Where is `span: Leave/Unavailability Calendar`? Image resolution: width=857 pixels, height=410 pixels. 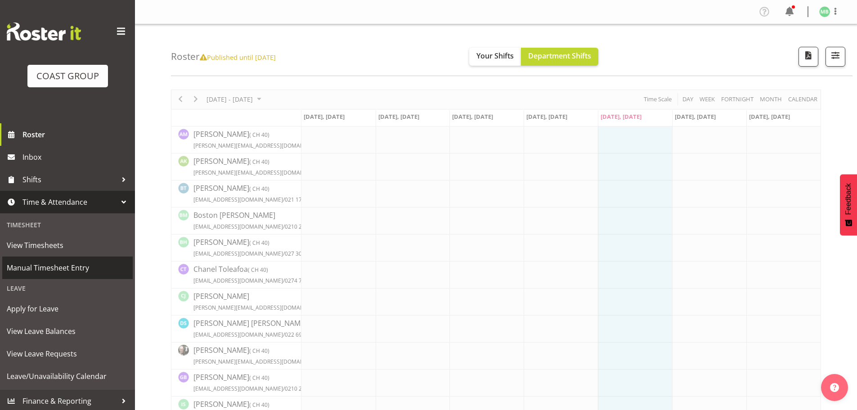
span: Leave/Unavailability Calendar is located at coordinates (67, 376).